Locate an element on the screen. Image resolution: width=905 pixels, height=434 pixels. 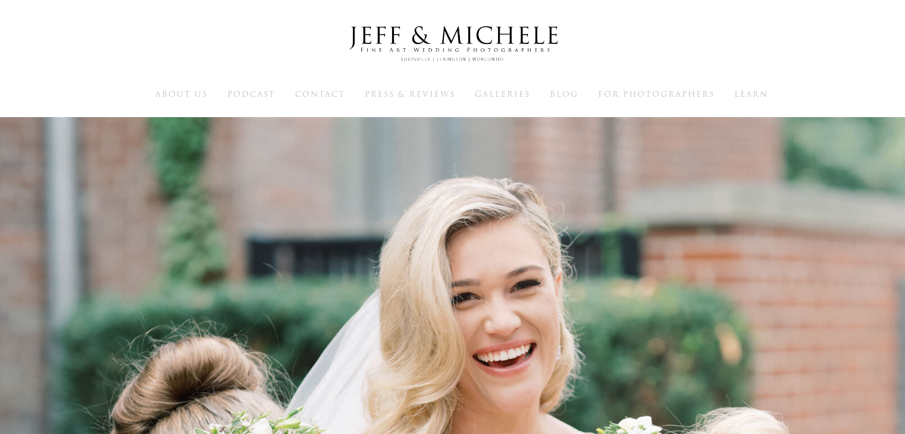
span: For Photographers is located at coordinates (656, 94).